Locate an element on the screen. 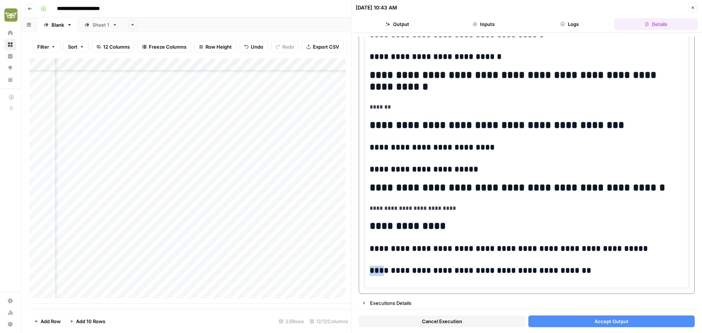 The width and height of the screenshot is (702, 333). button: Export CSV is located at coordinates (322, 47).